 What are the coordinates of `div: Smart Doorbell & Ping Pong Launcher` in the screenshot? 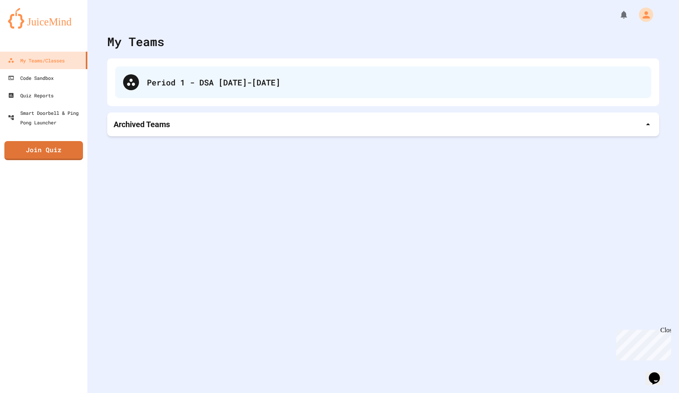 It's located at (46, 117).